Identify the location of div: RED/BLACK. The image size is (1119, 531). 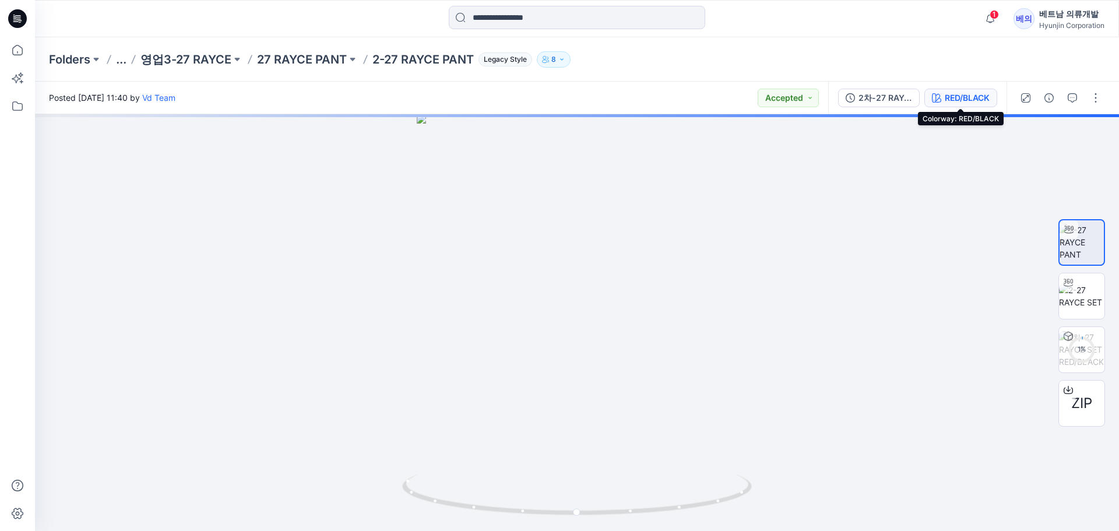
(967, 98).